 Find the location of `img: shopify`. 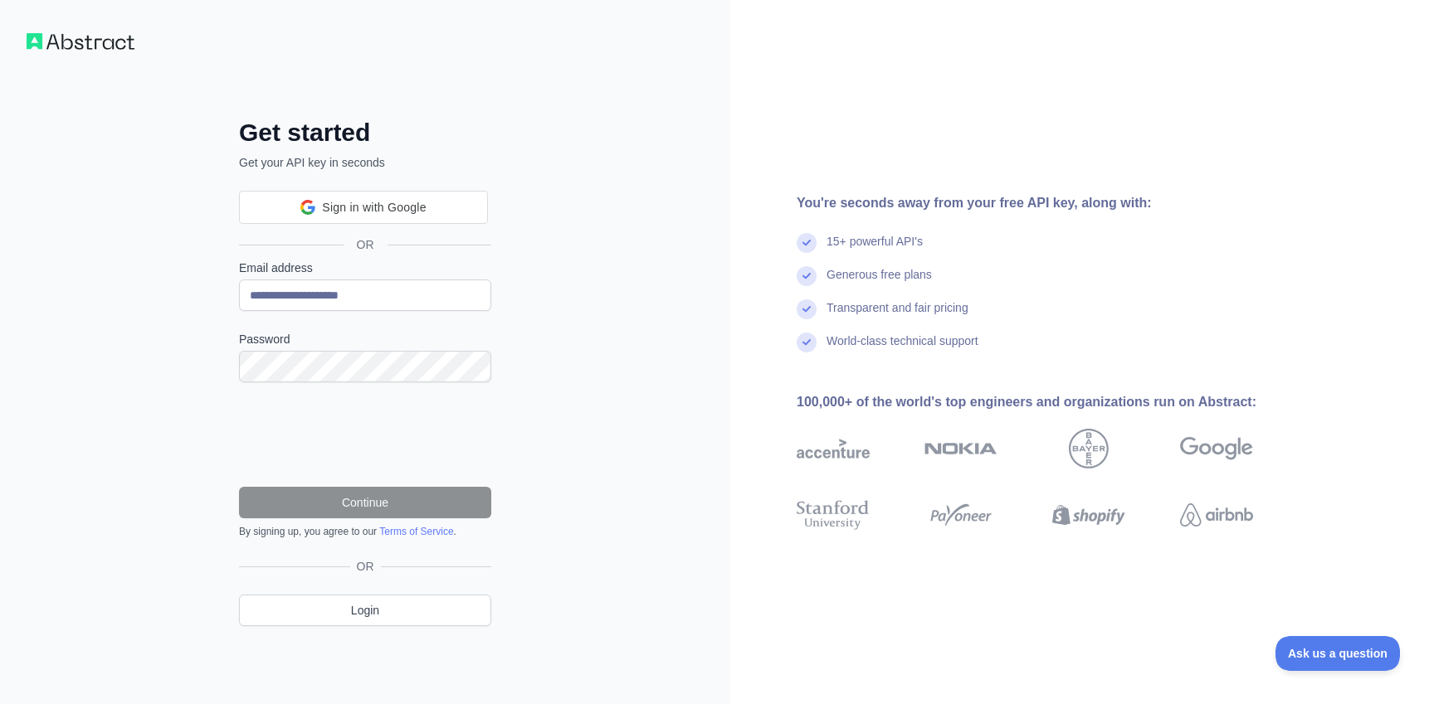

img: shopify is located at coordinates (1089, 515).